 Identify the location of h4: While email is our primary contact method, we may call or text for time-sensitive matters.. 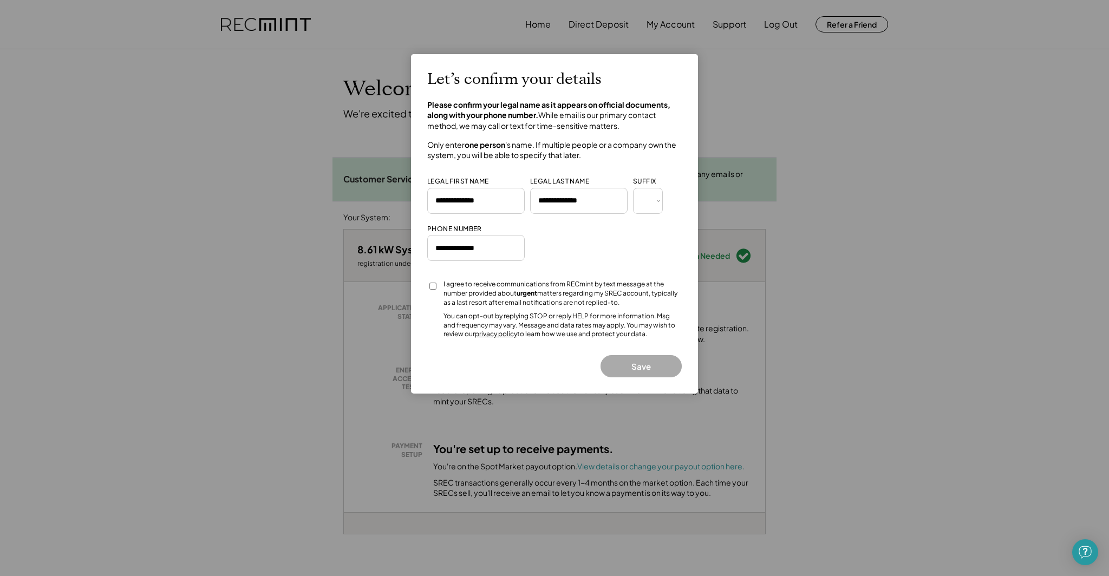
(555, 115).